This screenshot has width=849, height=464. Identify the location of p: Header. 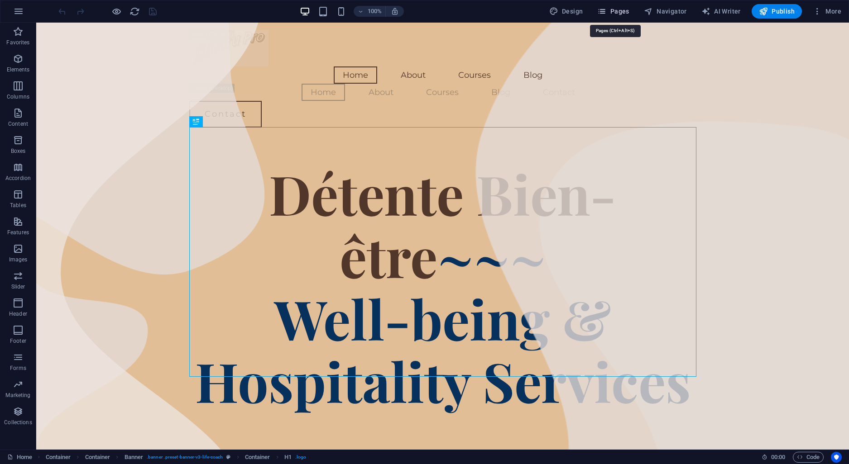
(18, 314).